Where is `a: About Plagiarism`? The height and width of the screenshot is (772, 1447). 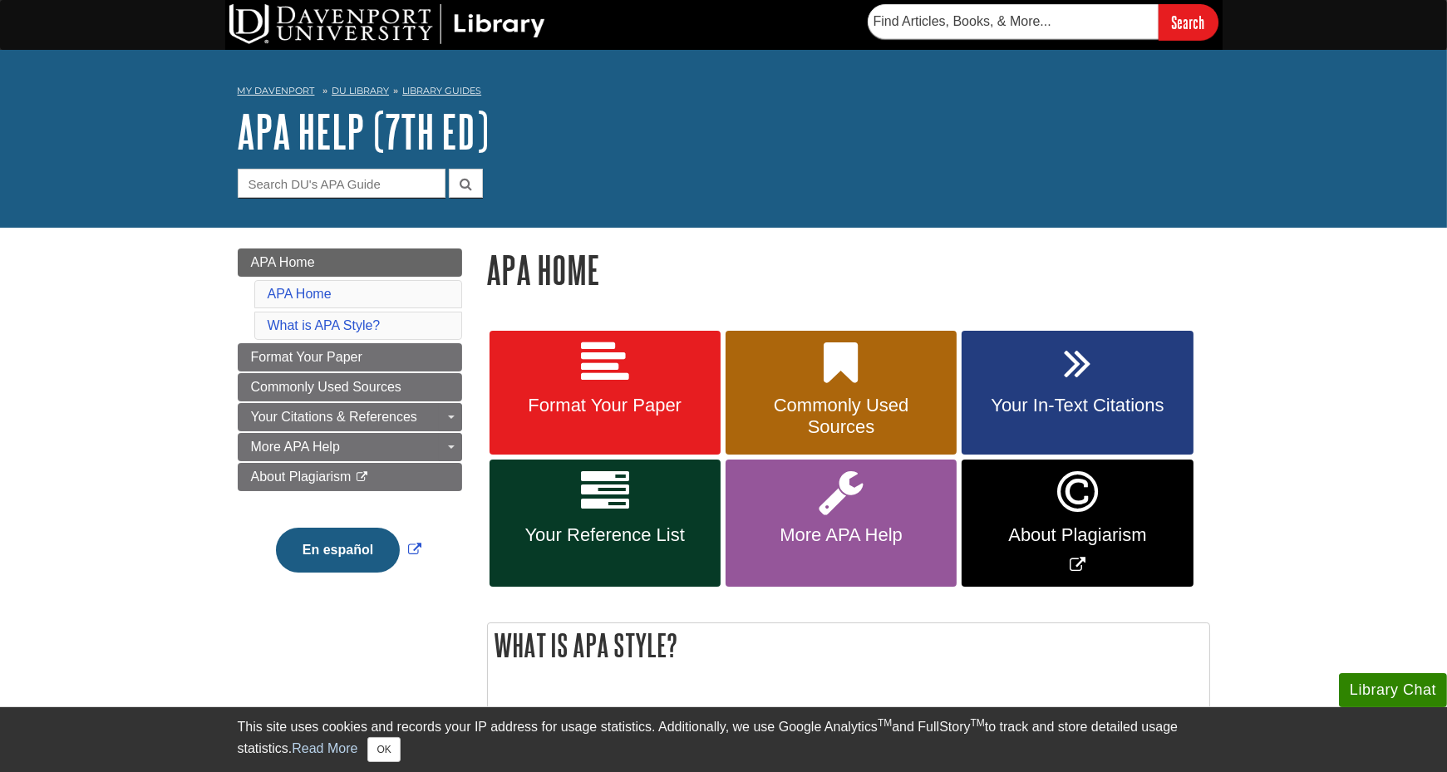 a: About Plagiarism is located at coordinates (350, 477).